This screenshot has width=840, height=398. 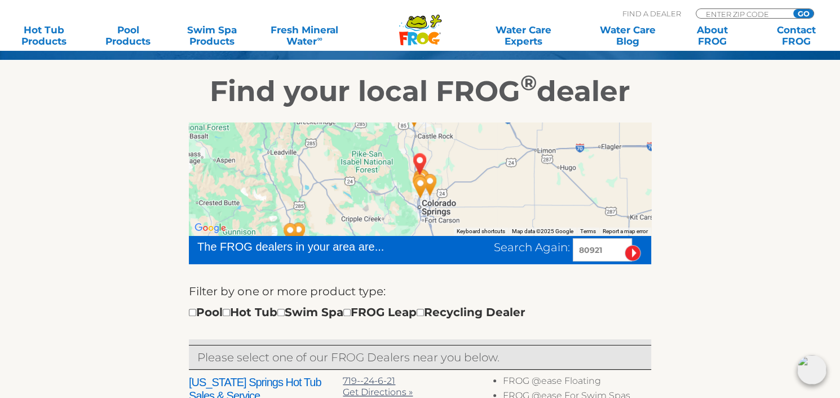 What do you see at coordinates (523, 36) in the screenshot?
I see `a: Water CareExperts` at bounding box center [523, 36].